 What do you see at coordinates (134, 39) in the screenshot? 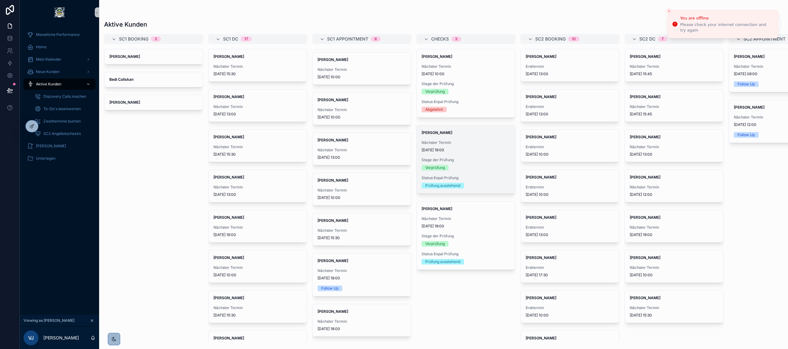
I see `span: SC1 Booking` at bounding box center [134, 39].